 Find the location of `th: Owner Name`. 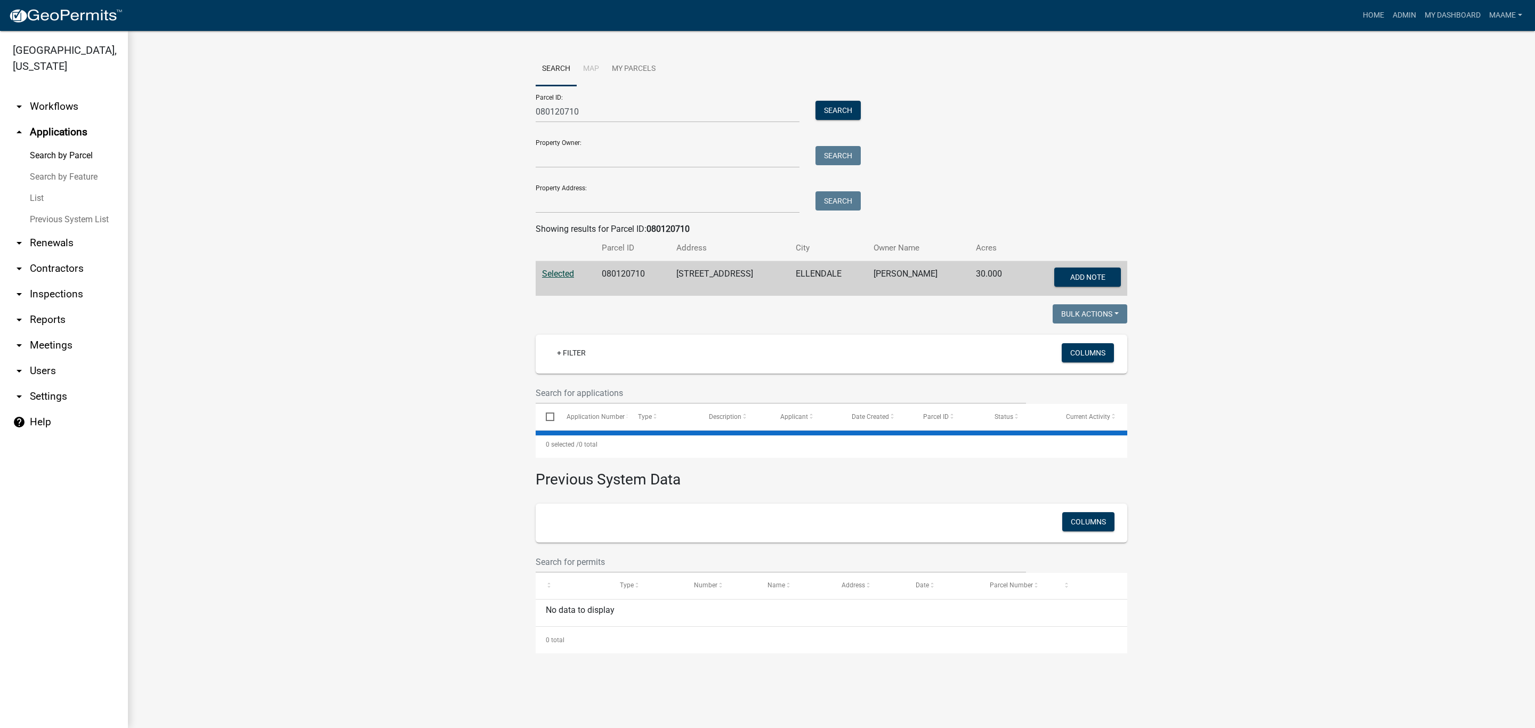

th: Owner Name is located at coordinates (918, 248).